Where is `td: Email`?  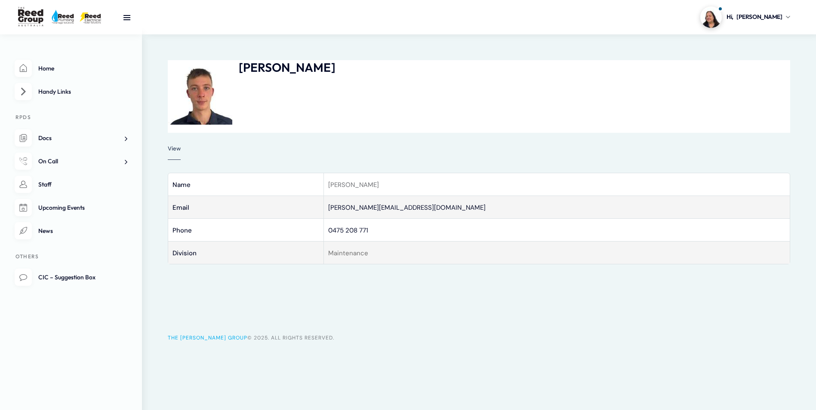 td: Email is located at coordinates (246, 207).